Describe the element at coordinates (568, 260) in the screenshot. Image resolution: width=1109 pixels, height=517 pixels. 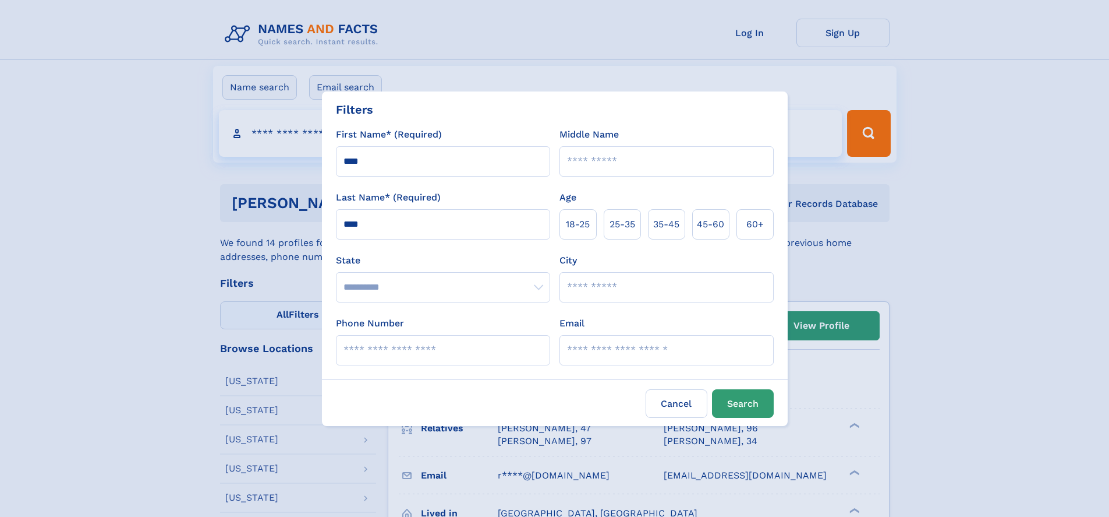
I see `label: City` at that location.